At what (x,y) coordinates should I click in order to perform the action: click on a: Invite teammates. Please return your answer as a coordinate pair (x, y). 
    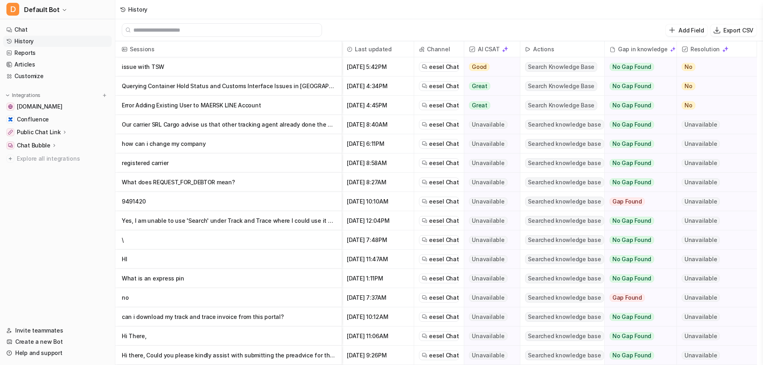
    Looking at the image, I should click on (57, 330).